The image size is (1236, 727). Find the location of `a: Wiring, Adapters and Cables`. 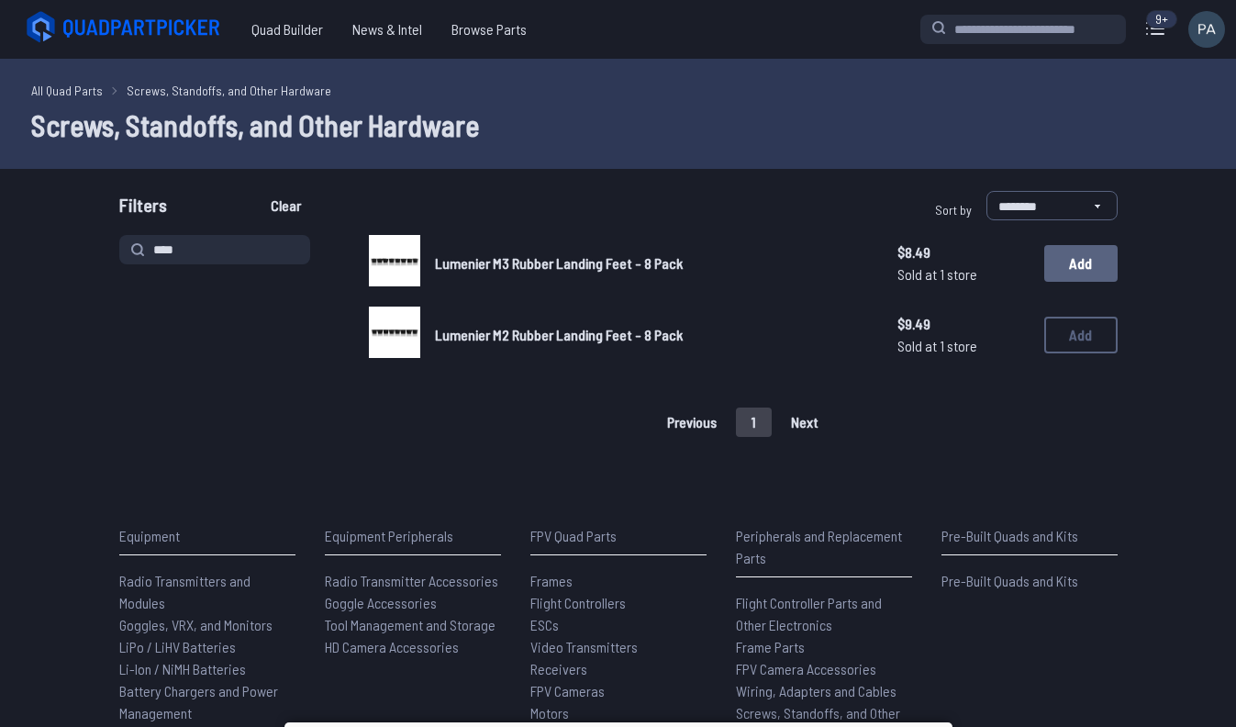

a: Wiring, Adapters and Cables is located at coordinates (824, 691).